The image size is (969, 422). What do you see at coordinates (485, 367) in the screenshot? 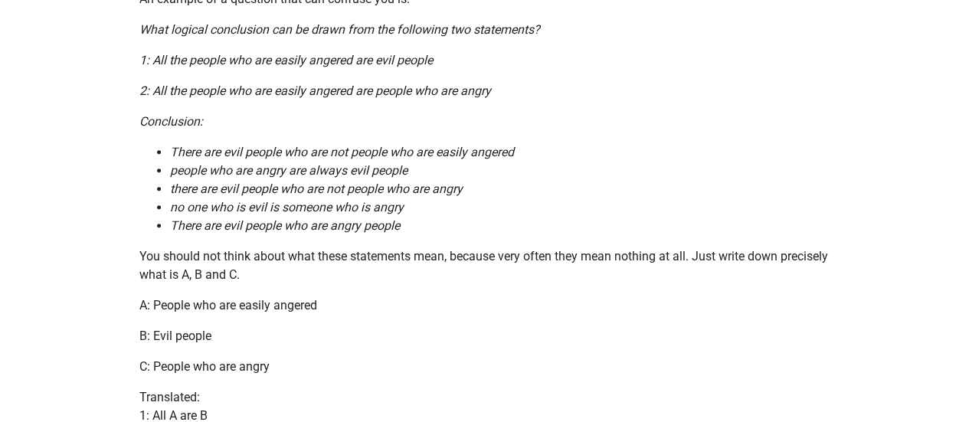
I see `p: C: People who are angry` at bounding box center [485, 367].